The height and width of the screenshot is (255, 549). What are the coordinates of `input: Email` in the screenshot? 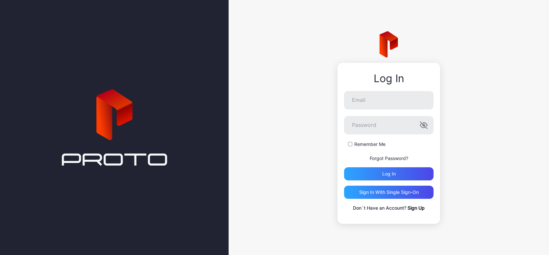 It's located at (389, 100).